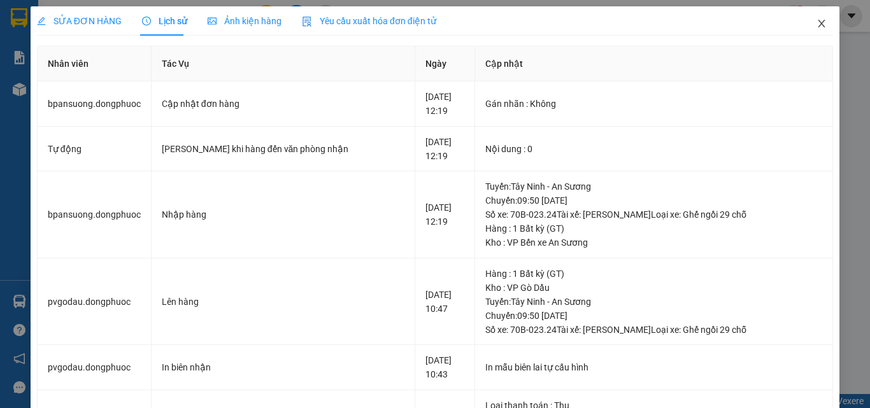  Describe the element at coordinates (283, 302) in the screenshot. I see `div: Lên hàng` at that location.